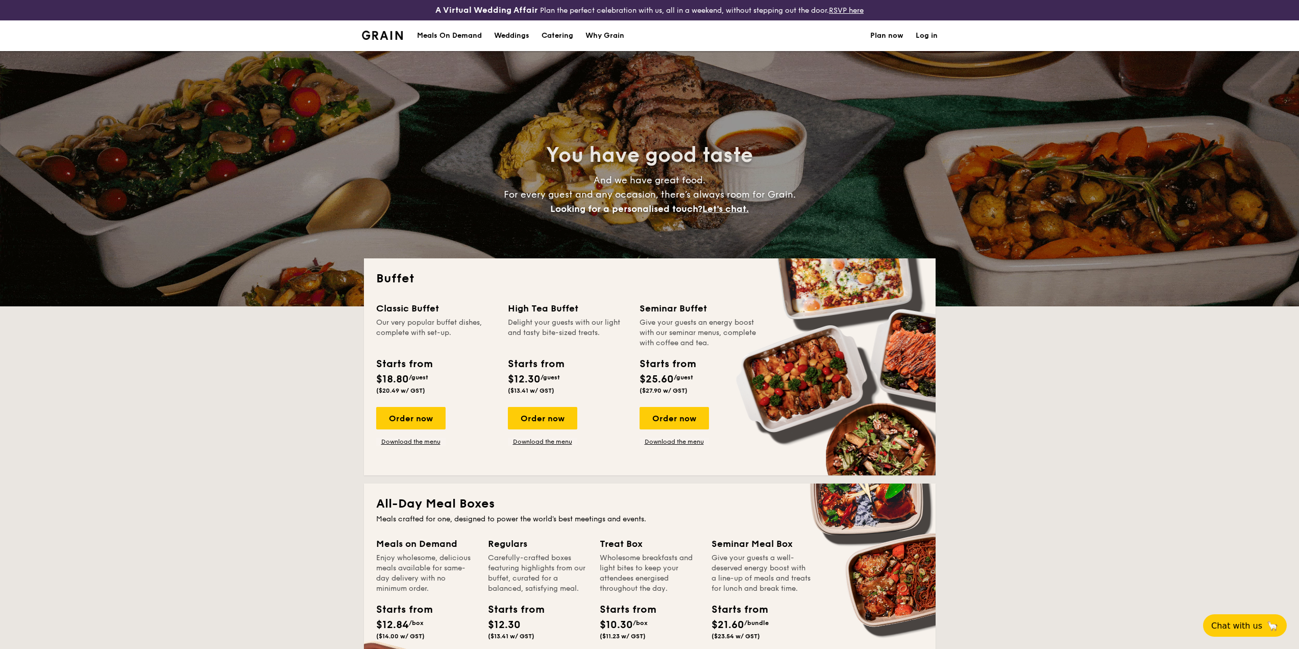 This screenshot has width=1299, height=649. Describe the element at coordinates (650, 519) in the screenshot. I see `div: Meals crafted for one, designed to power the world's best meetings and events.` at that location.